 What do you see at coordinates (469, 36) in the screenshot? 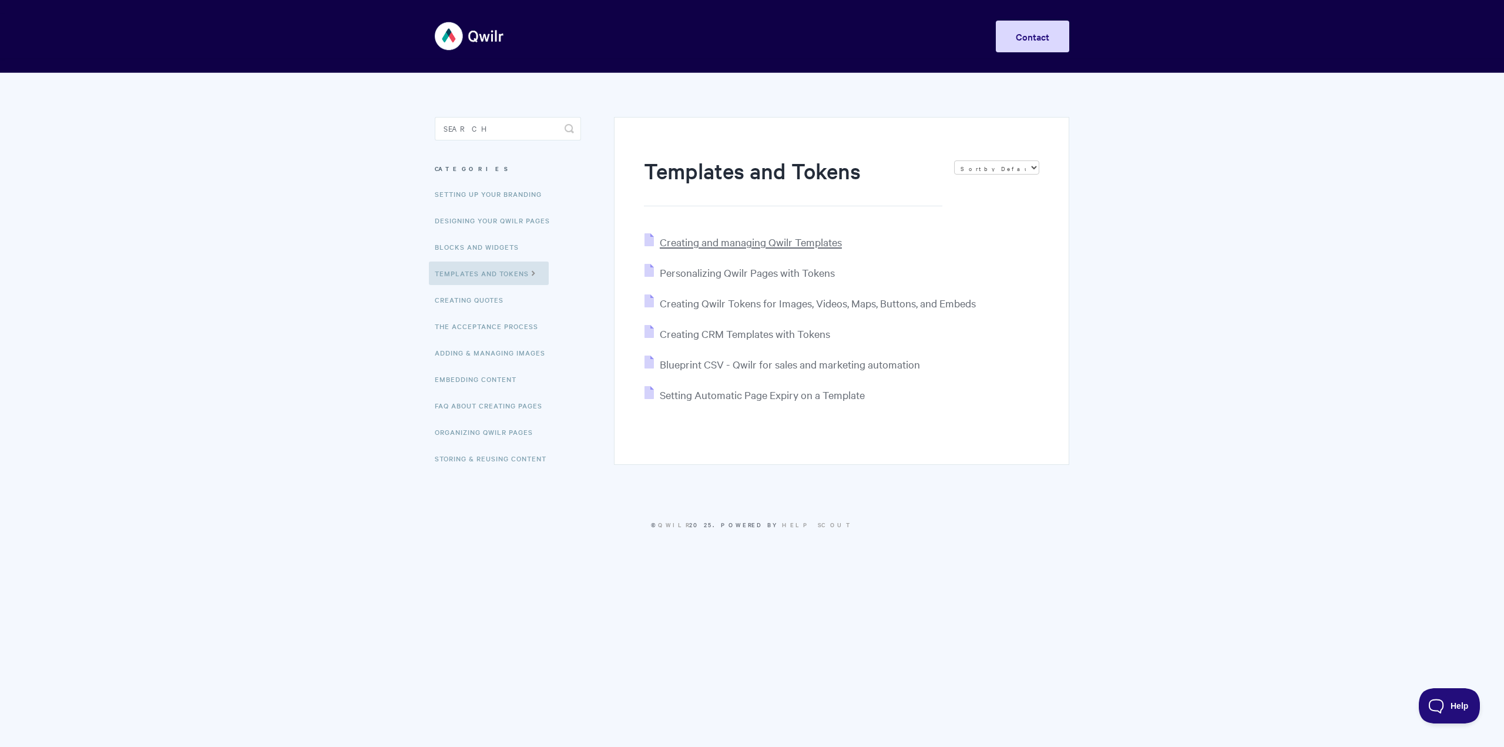
I see `img: Qwilr Help Center` at bounding box center [469, 36].